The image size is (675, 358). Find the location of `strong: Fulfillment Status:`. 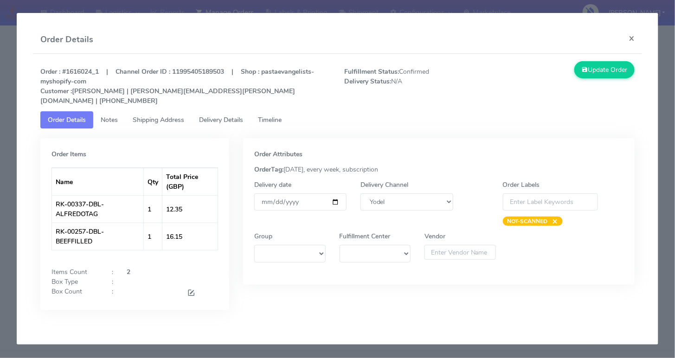

strong: Fulfillment Status: is located at coordinates (372, 71).